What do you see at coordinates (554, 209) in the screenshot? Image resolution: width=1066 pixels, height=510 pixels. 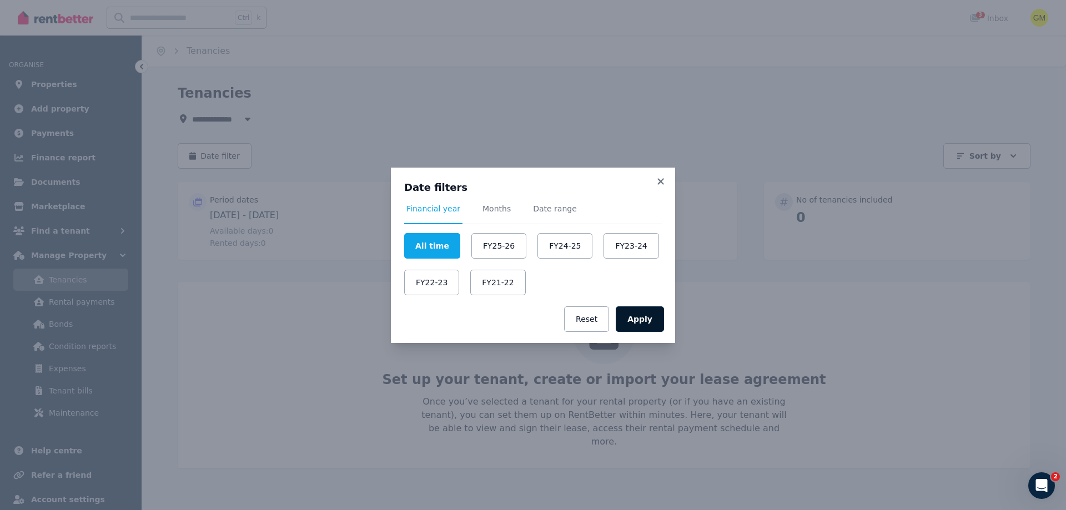 I see `span: Date range` at bounding box center [554, 209].